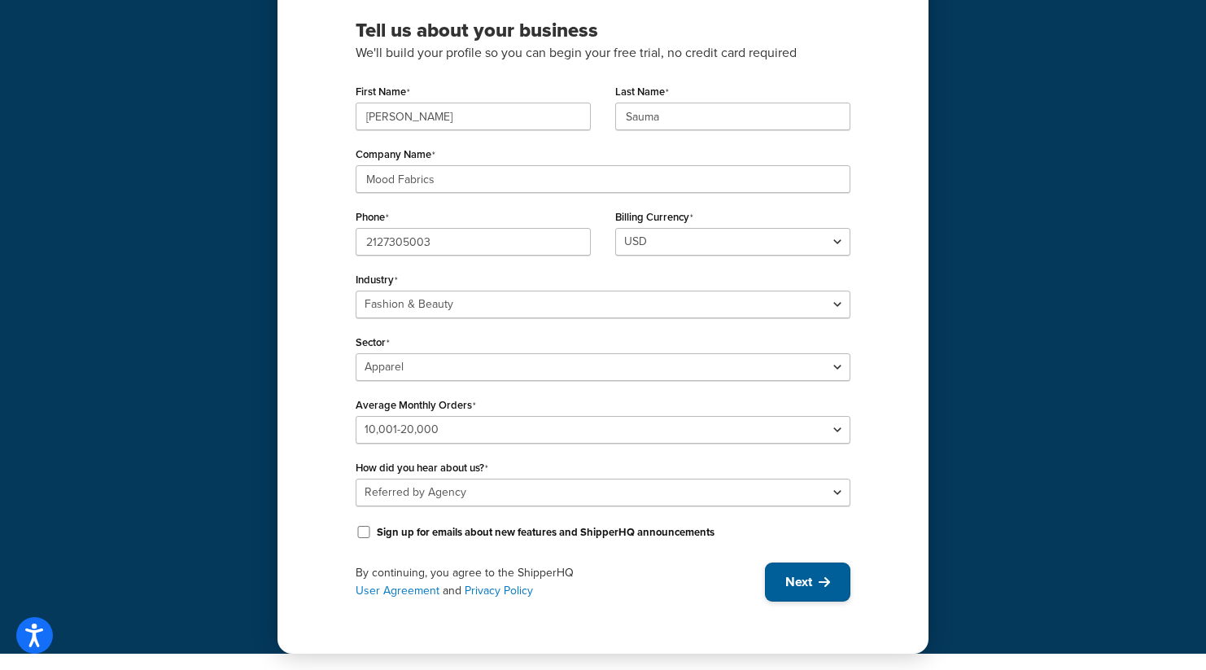 Image resolution: width=1206 pixels, height=670 pixels. What do you see at coordinates (416, 405) in the screenshot?
I see `label: Average Monthly Orders` at bounding box center [416, 405].